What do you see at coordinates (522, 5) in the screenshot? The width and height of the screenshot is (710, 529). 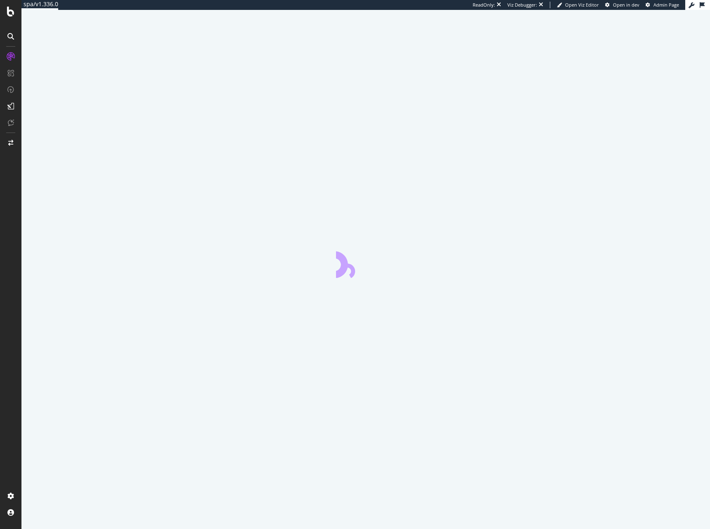 I see `div: Viz Debugger:` at bounding box center [522, 5].